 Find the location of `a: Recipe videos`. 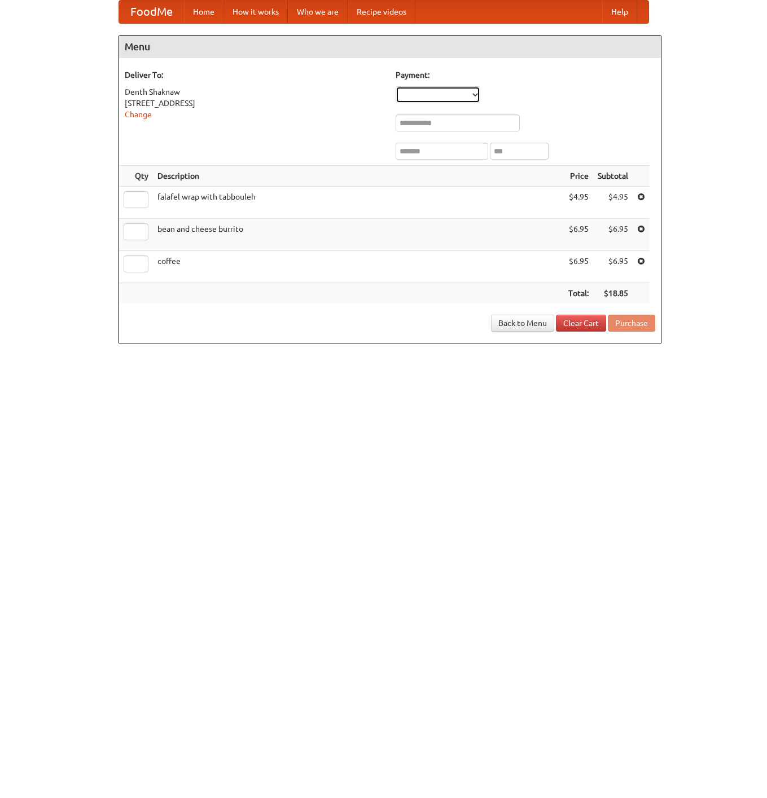

a: Recipe videos is located at coordinates (381, 12).